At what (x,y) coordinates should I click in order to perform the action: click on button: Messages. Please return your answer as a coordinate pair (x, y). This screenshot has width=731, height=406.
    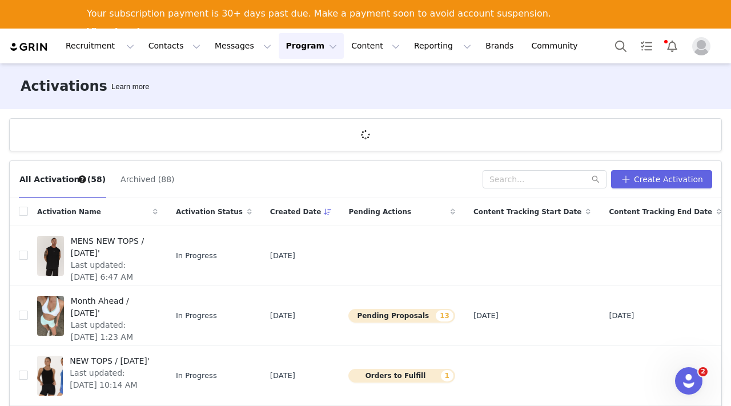
    Looking at the image, I should click on (243, 46).